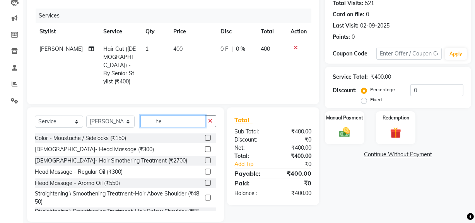 This screenshot has width=475, height=223. What do you see at coordinates (176, 15) in the screenshot?
I see `div: Services` at bounding box center [176, 15].